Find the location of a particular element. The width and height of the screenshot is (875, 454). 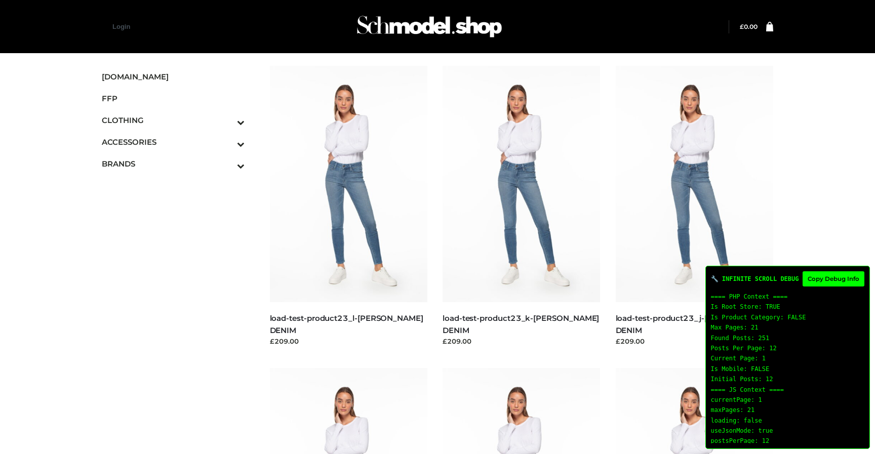

div: Posts Per Page: 12 is located at coordinates (788, 348).